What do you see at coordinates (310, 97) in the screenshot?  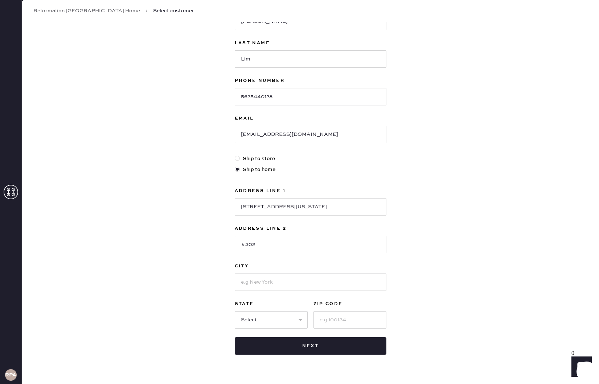 I see `input: e.g (XXX) XXXXXX` at bounding box center [310, 97].